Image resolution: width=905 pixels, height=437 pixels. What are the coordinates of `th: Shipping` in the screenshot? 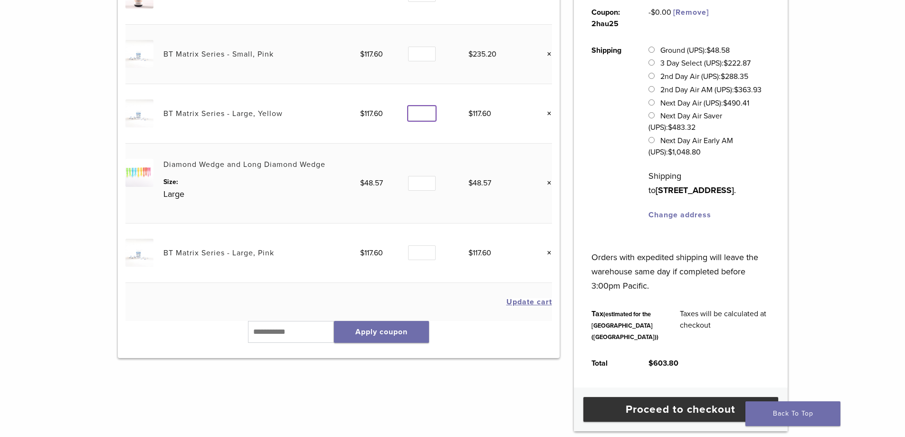 It's located at (609, 133).